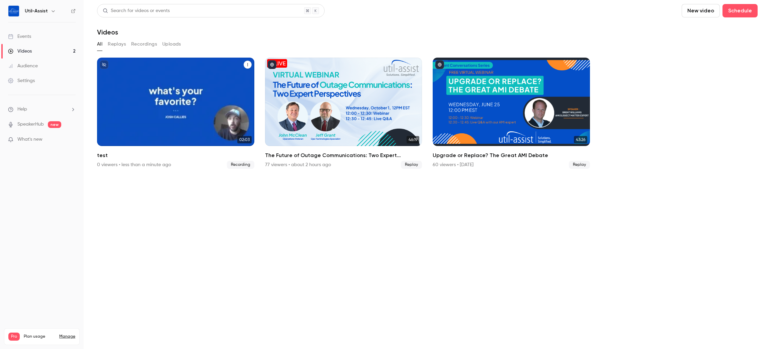  I want to click on a: 46:19The Future of Outage Communications: Two Expert Perspectives77 viewers • about 2 hours agoRe..., so click(344, 113).